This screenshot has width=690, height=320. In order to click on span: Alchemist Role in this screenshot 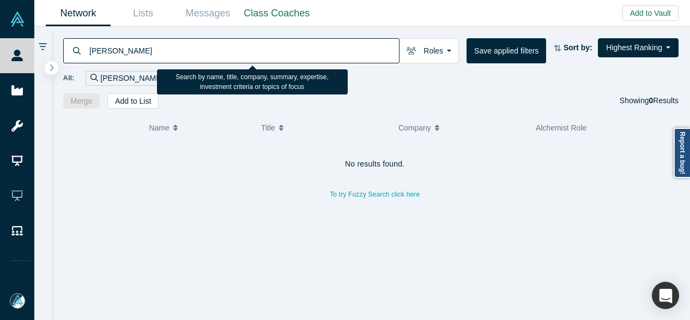, I will do `click(561, 128)`.